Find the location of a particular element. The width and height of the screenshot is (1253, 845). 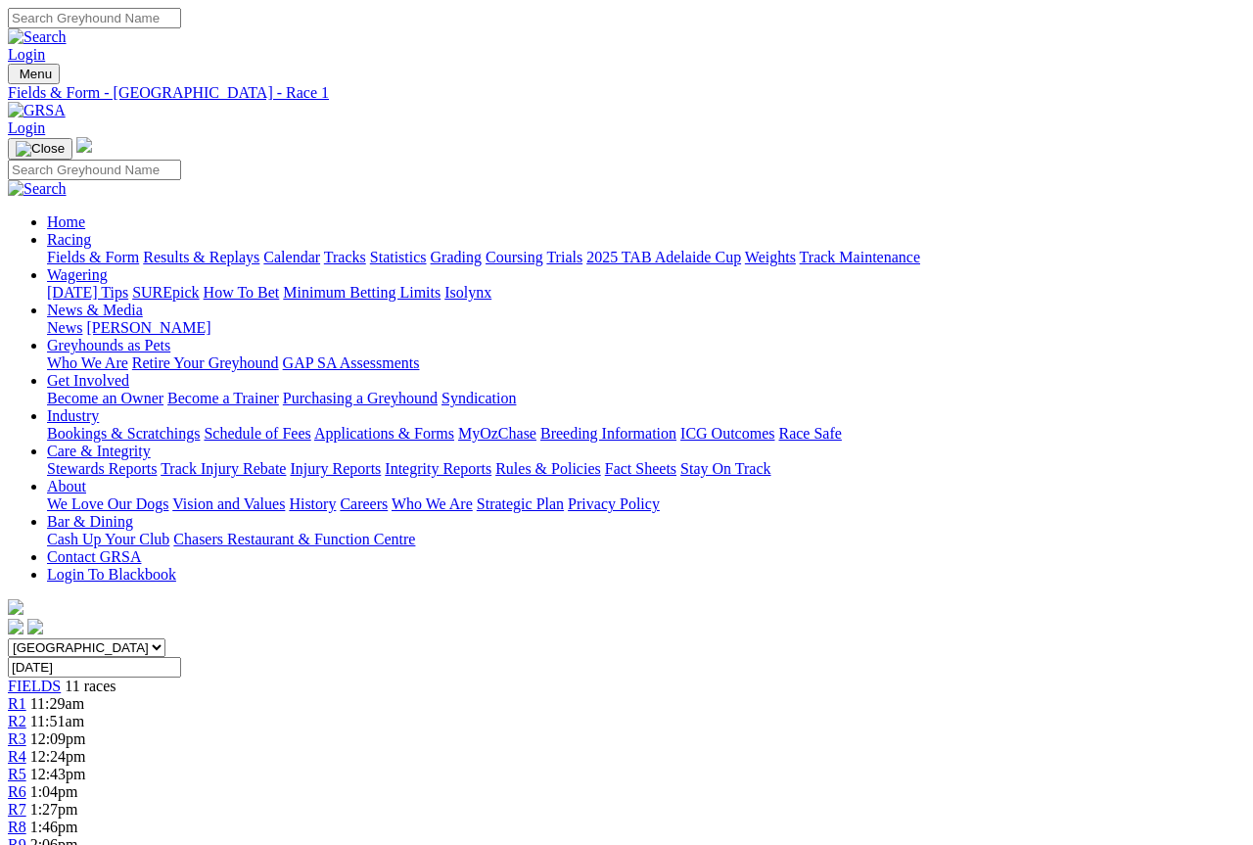

a: News is located at coordinates (65, 327).